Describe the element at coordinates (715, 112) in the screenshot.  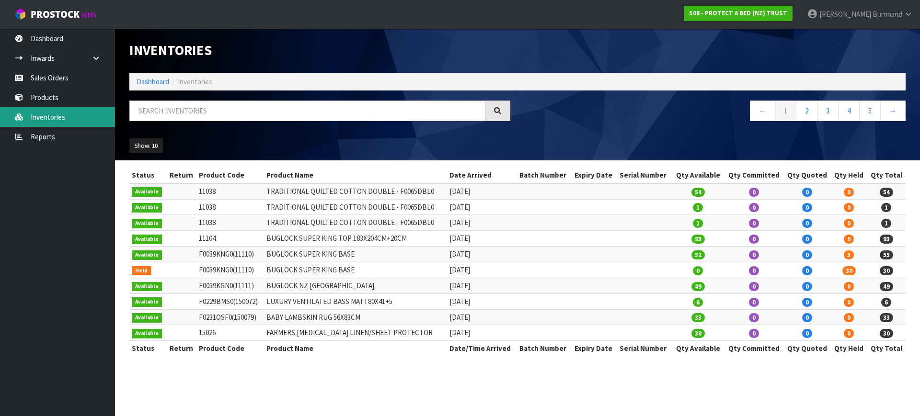
I see `nav: Page navigation` at that location.